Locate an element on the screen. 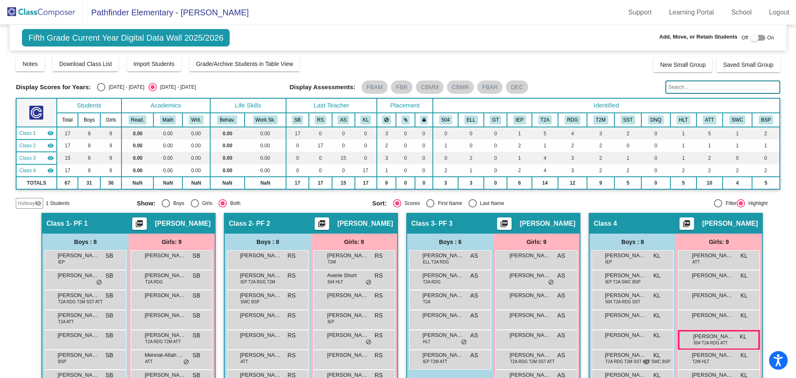  button: RS is located at coordinates (320, 120).